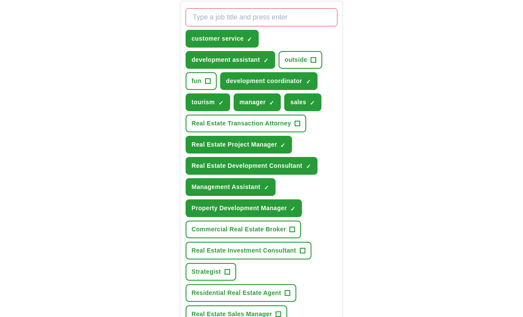 Image resolution: width=523 pixels, height=317 pixels. What do you see at coordinates (264, 81) in the screenshot?
I see `span: development coordinator` at bounding box center [264, 81].